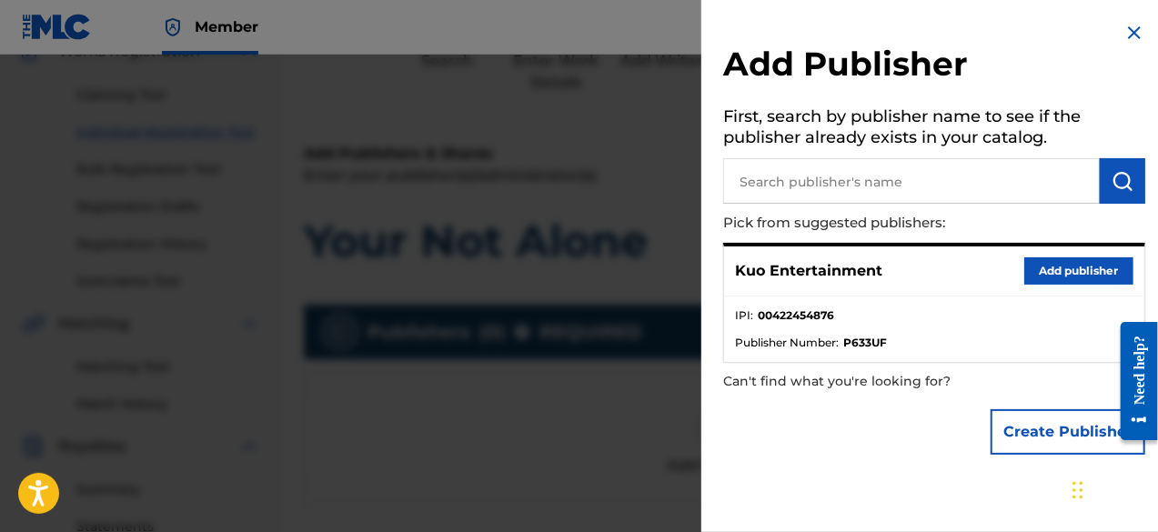 Image resolution: width=1158 pixels, height=532 pixels. Describe the element at coordinates (912, 181) in the screenshot. I see `input: Search publisher's name` at that location.